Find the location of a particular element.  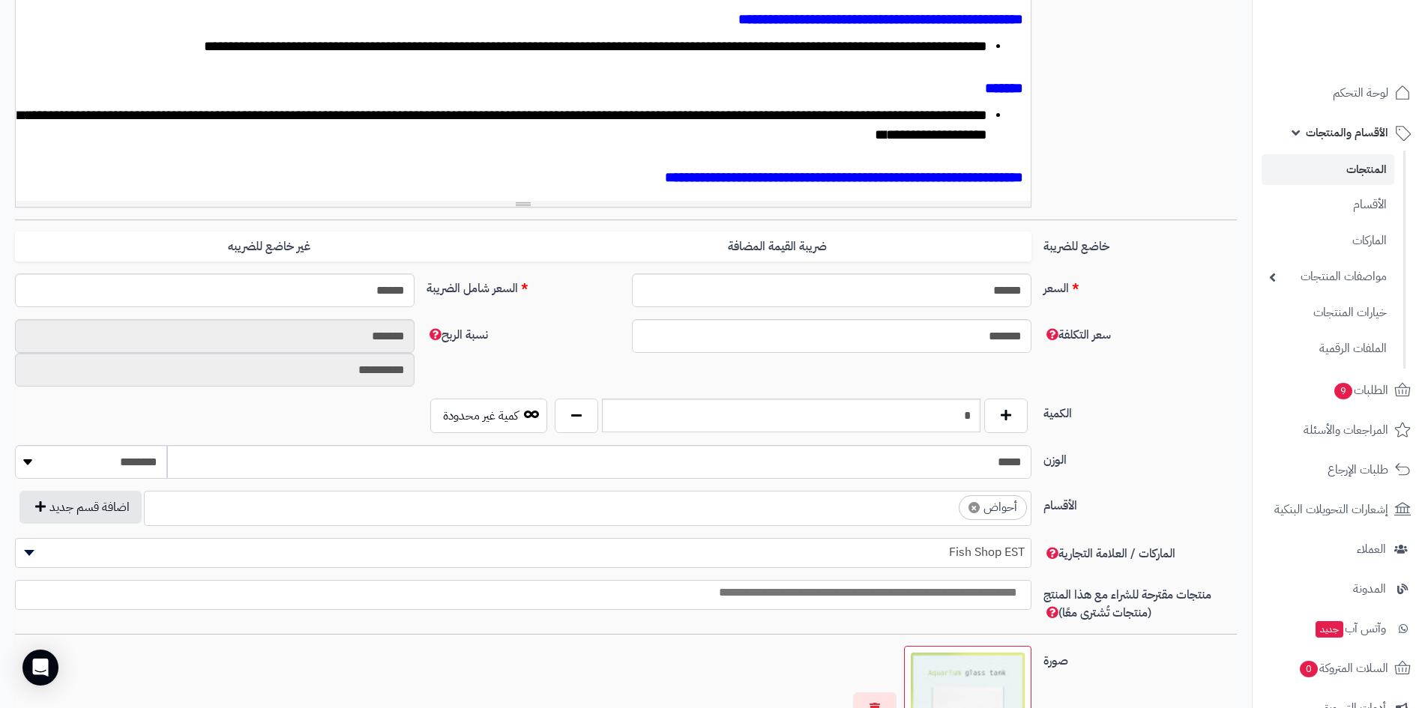

span: نسبة الربح is located at coordinates (457, 335).